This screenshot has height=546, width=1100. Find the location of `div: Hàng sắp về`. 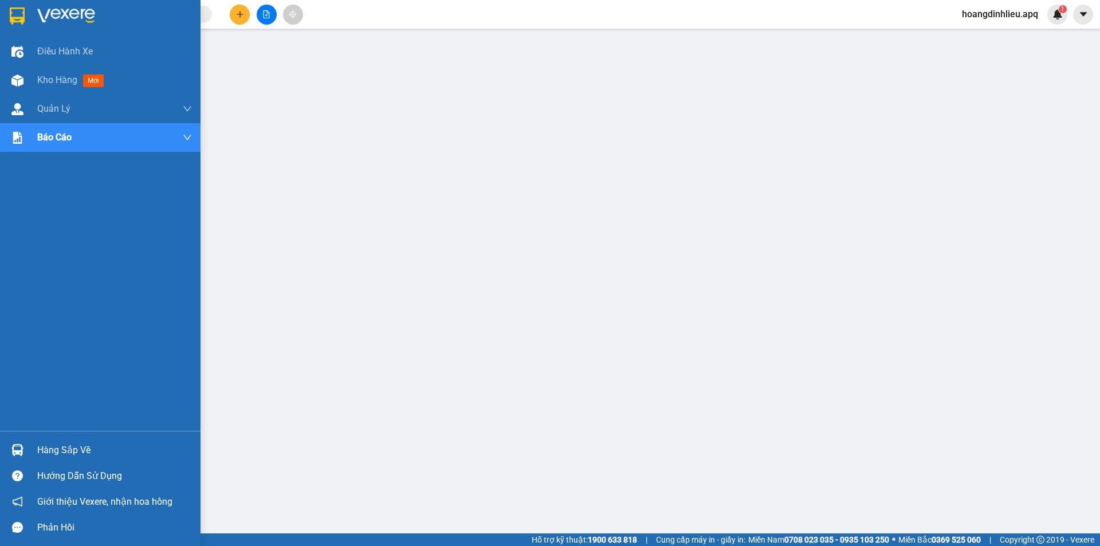

div: Hàng sắp về is located at coordinates (115, 450).